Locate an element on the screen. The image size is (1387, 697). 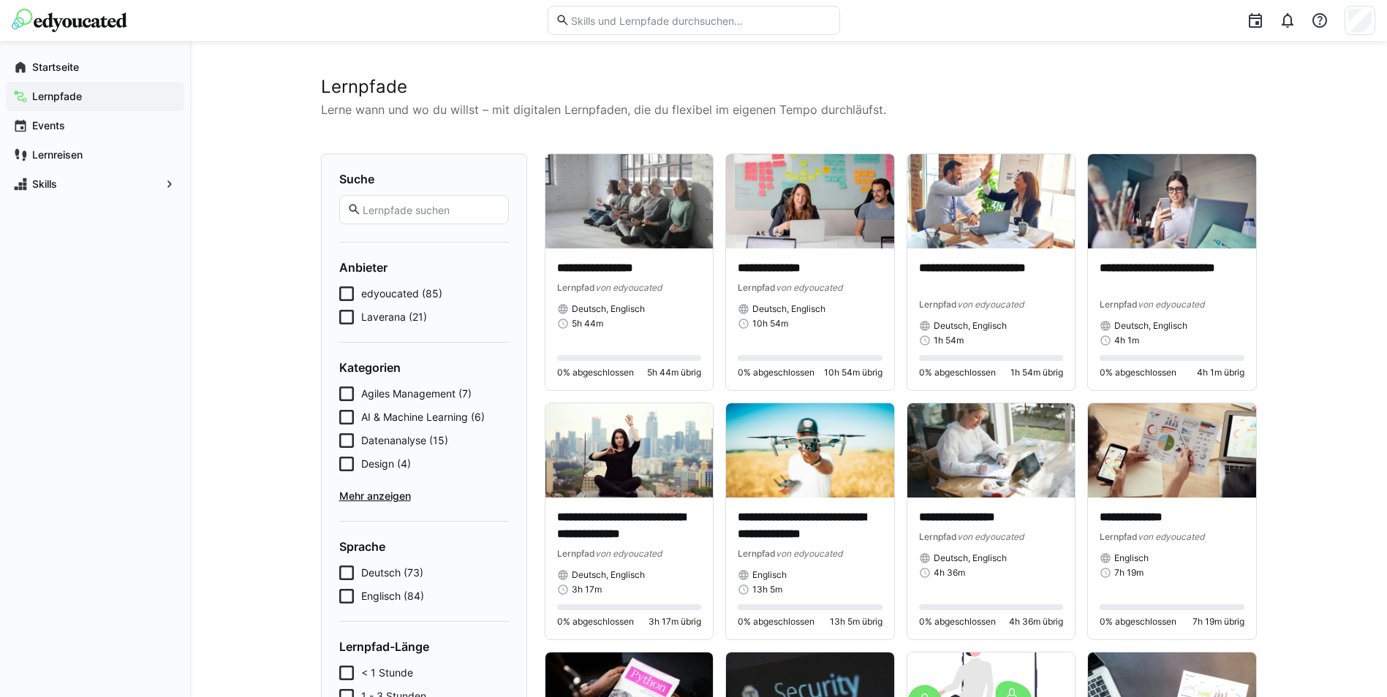
span: 1h 54m übrig is located at coordinates (1037, 373).